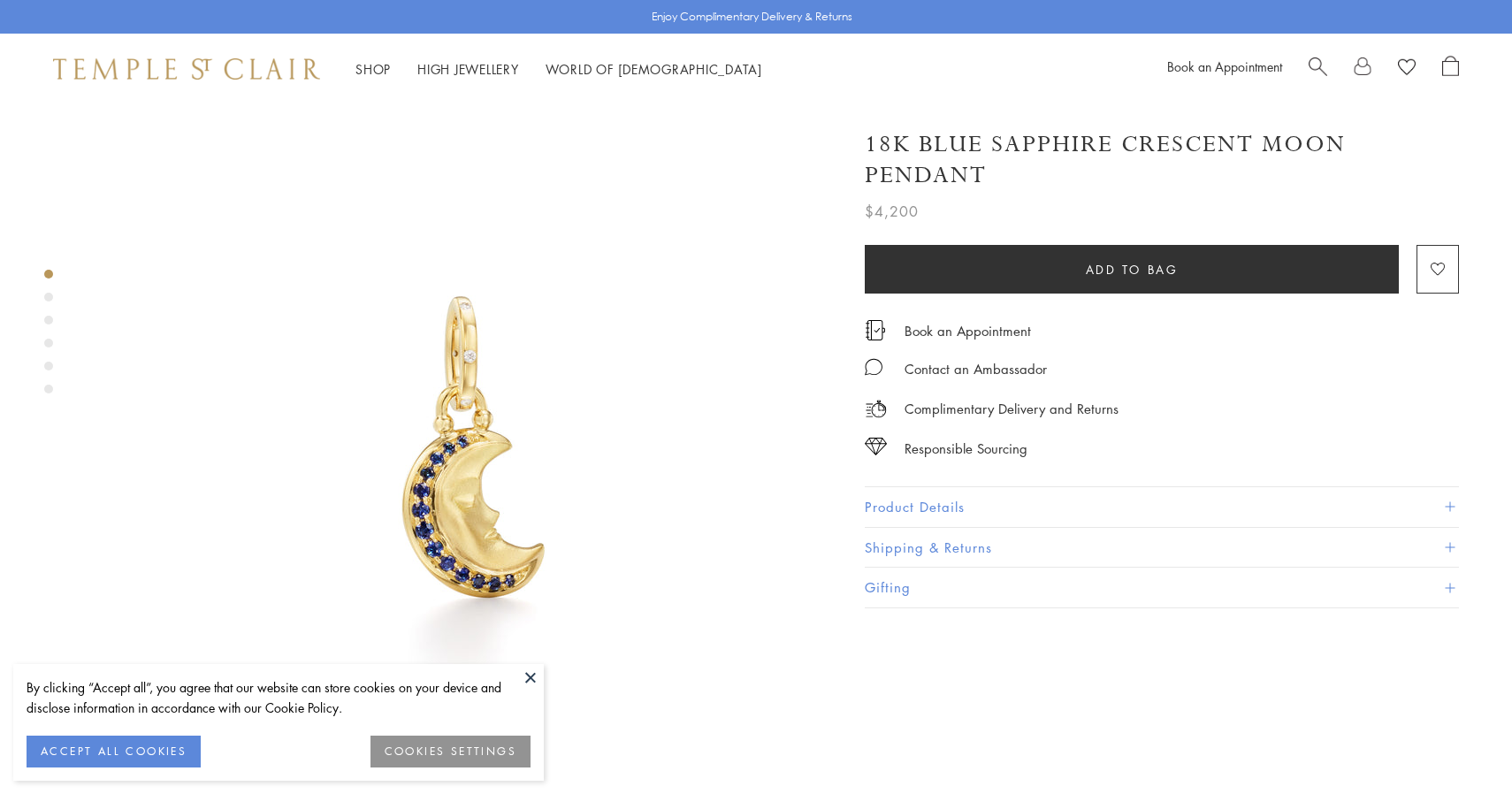 This screenshot has height=794, width=1512. I want to click on button: Gifting, so click(1161, 587).